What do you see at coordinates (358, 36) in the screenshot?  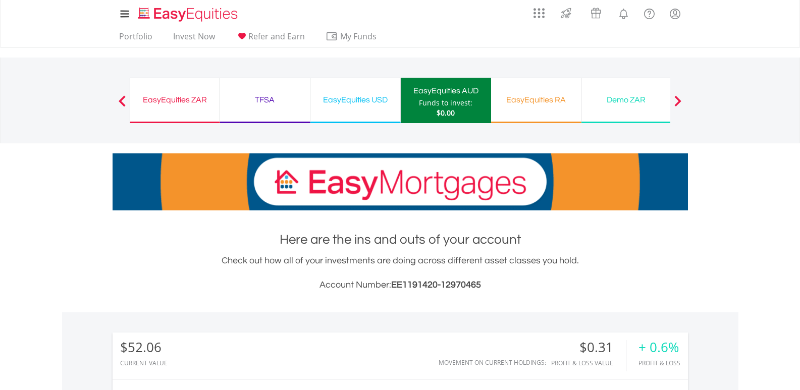 I see `span: My Funds` at bounding box center [358, 36].